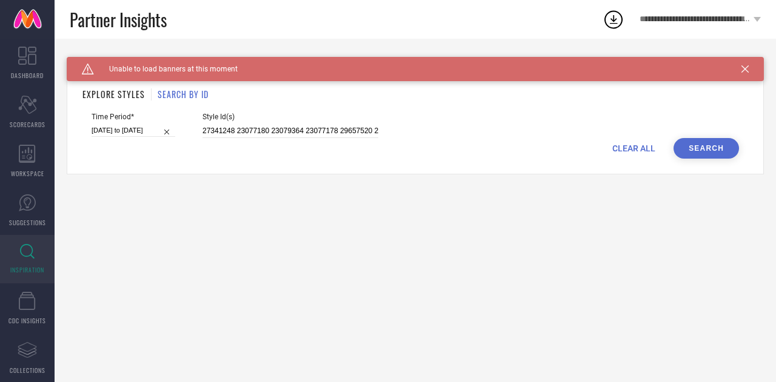 The width and height of the screenshot is (776, 382). What do you see at coordinates (633, 149) in the screenshot?
I see `span: CLEAR ALL` at bounding box center [633, 149].